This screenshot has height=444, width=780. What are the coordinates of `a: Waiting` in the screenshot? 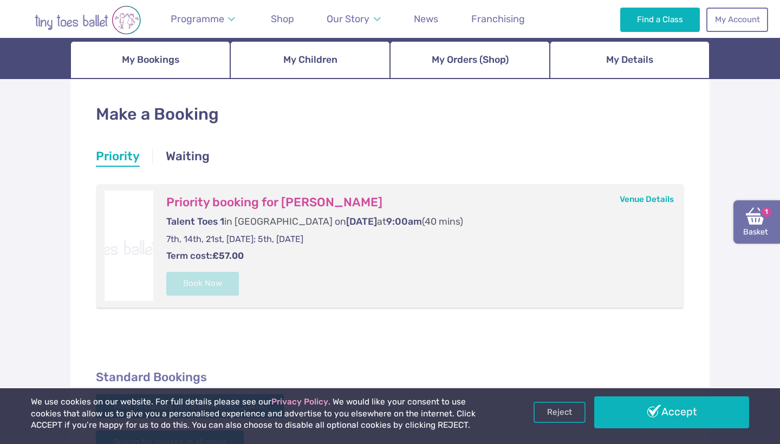 It's located at (187, 158).